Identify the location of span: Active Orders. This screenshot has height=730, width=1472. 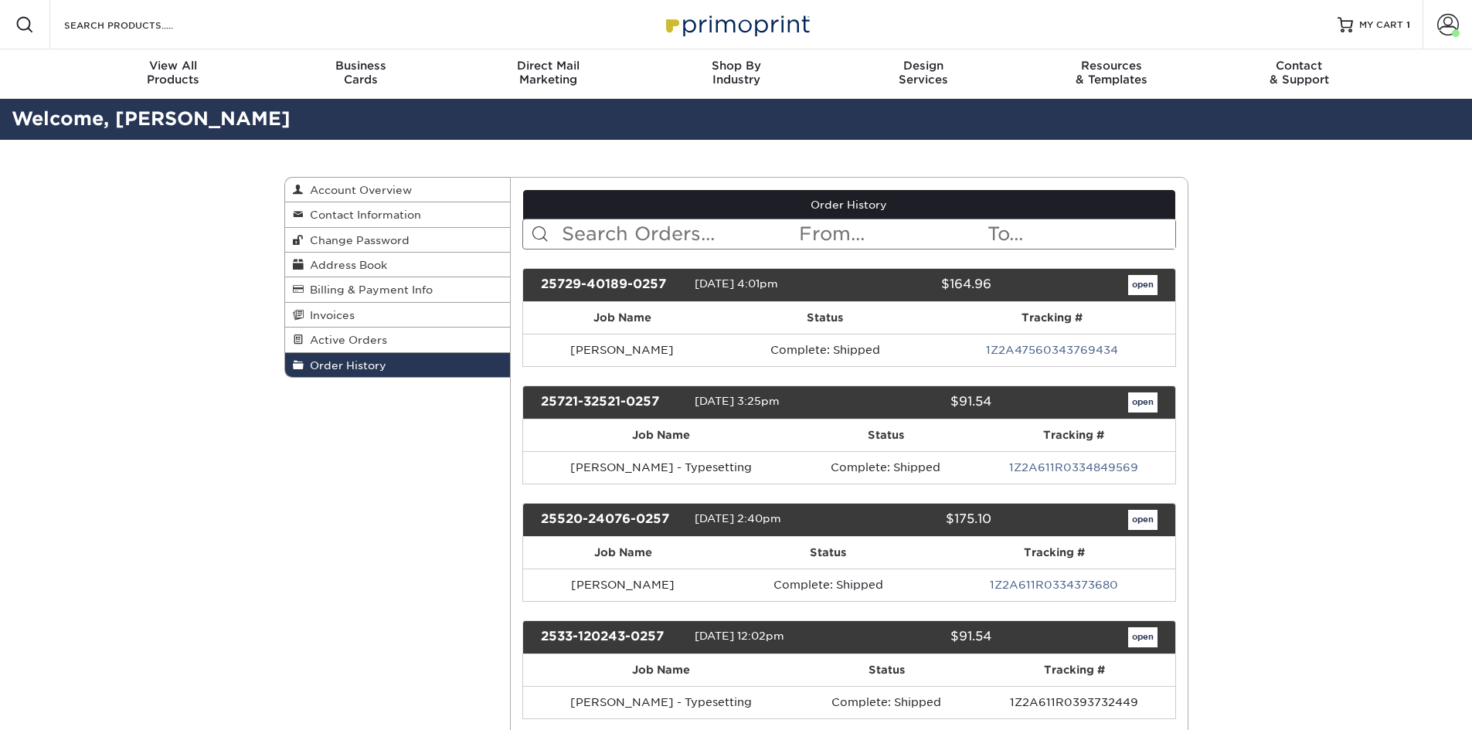
(345, 340).